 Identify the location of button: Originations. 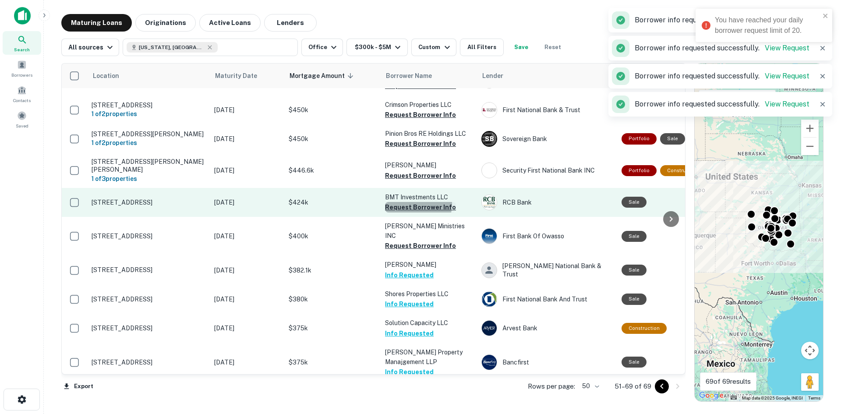
(166, 23).